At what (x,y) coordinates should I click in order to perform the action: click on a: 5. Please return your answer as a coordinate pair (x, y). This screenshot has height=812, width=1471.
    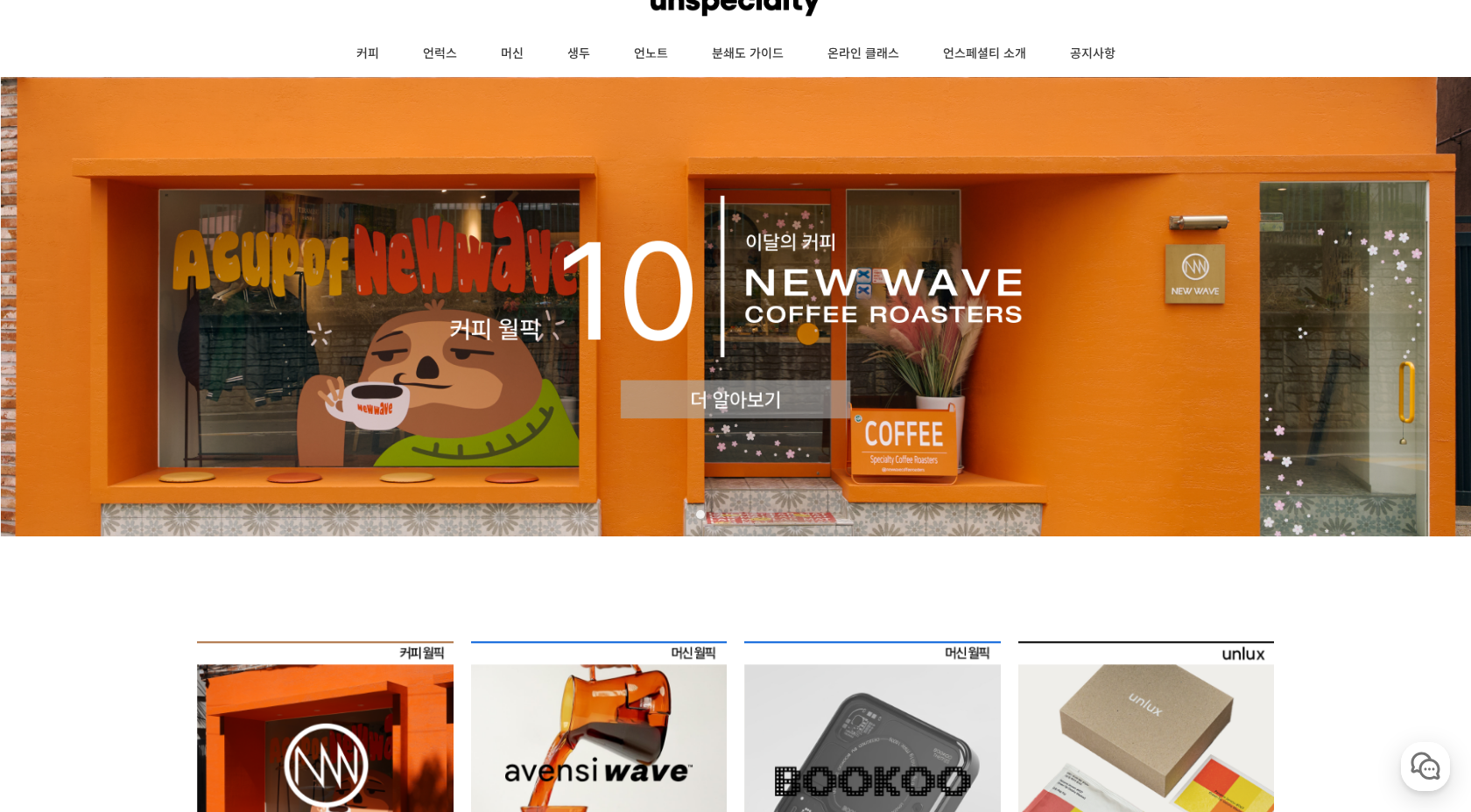
    Looking at the image, I should click on (770, 514).